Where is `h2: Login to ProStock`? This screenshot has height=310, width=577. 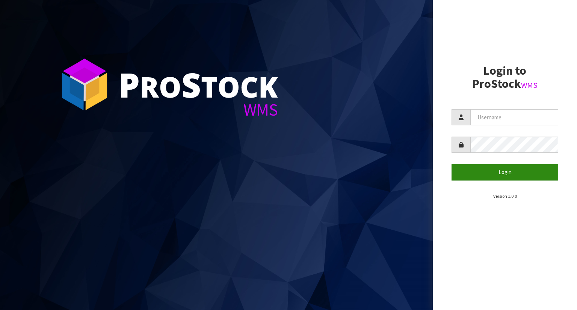
h2: Login to ProStock is located at coordinates (505, 77).